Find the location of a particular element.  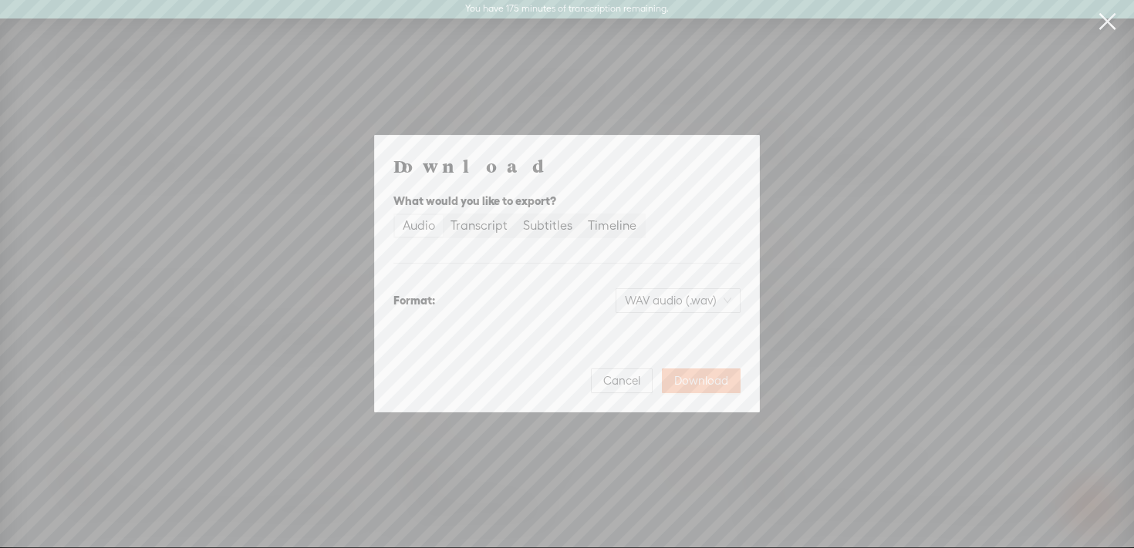

button: Download is located at coordinates (701, 381).